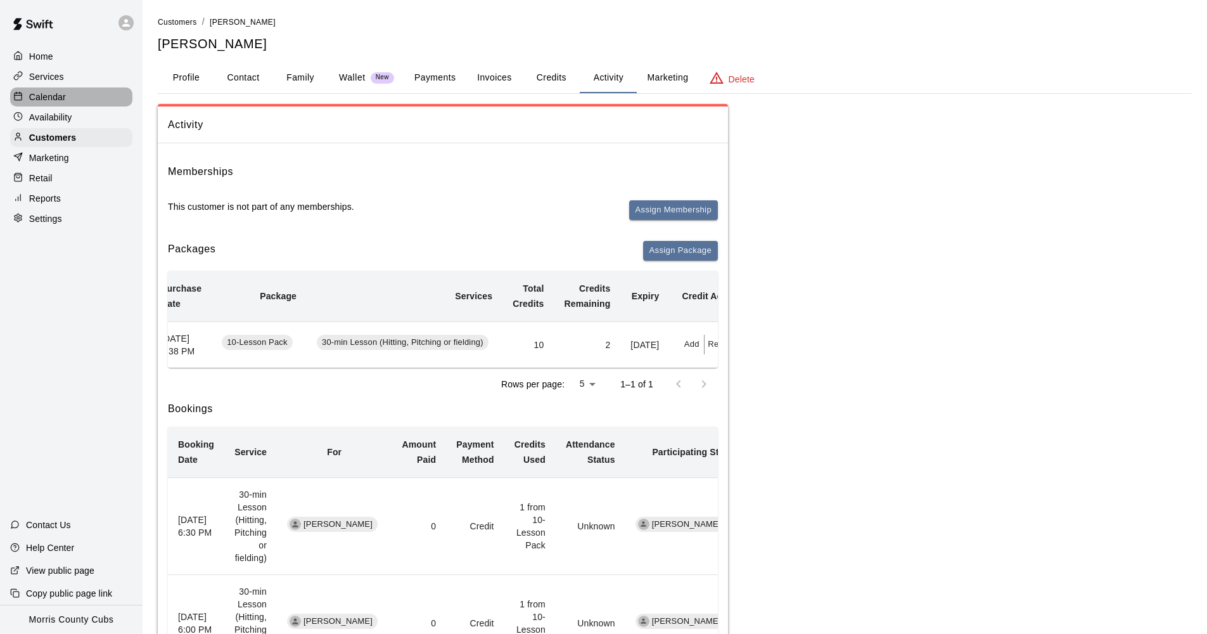 Image resolution: width=1207 pixels, height=634 pixels. What do you see at coordinates (712, 296) in the screenshot?
I see `b: Credit Actions` at bounding box center [712, 296].